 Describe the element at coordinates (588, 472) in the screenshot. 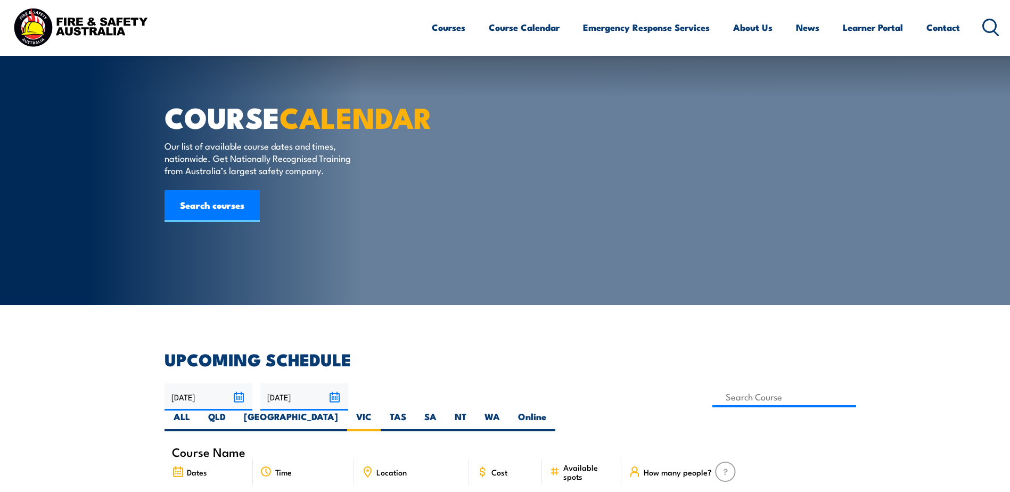

I see `span: Available spots` at that location.